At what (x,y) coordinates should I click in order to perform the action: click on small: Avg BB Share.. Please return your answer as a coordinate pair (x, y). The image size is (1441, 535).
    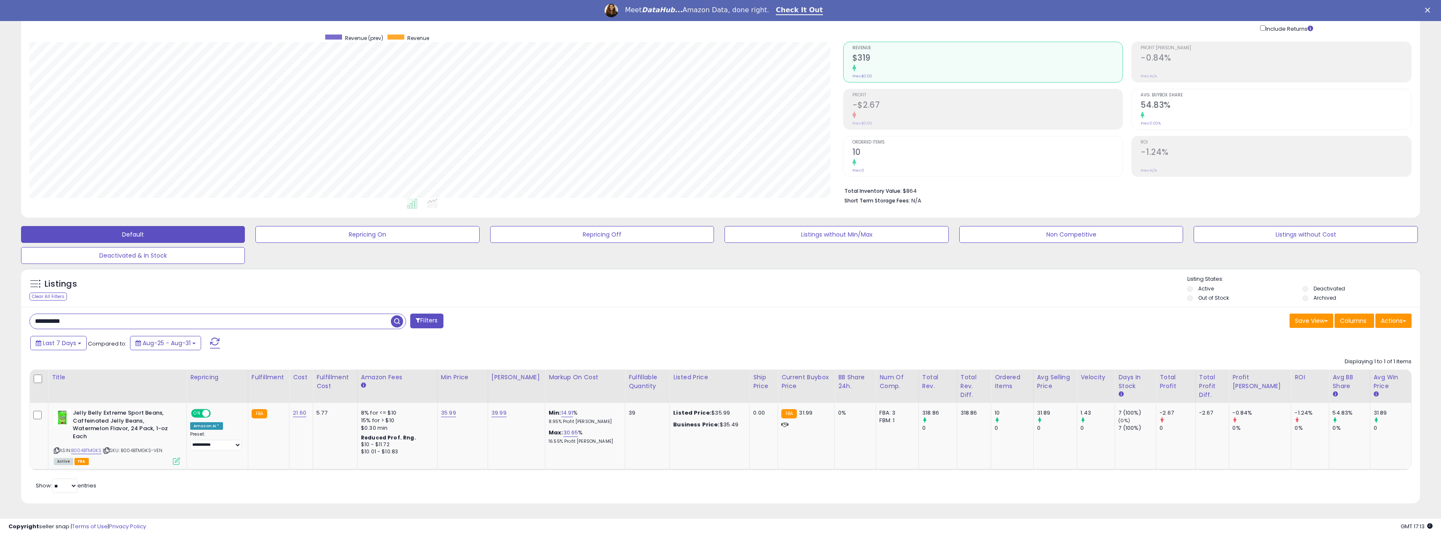
    Looking at the image, I should click on (1335, 394).